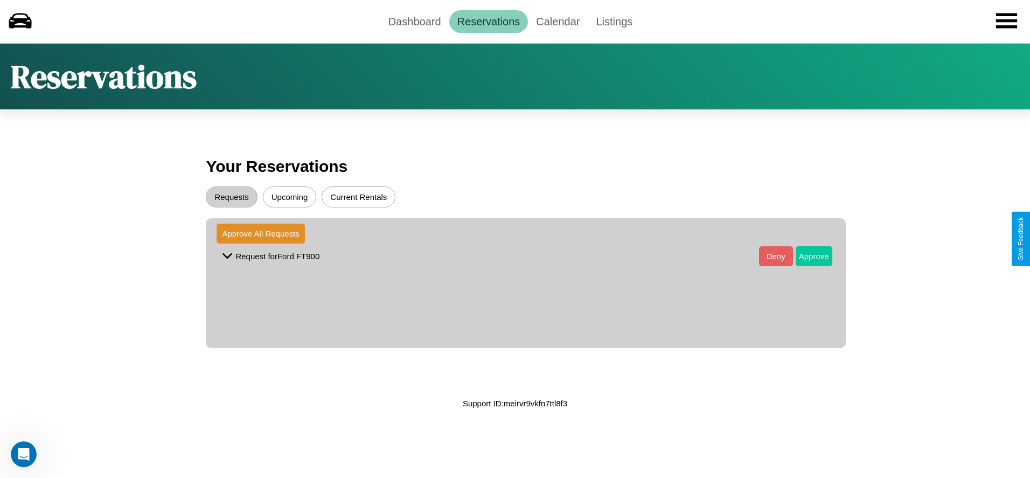  Describe the element at coordinates (103, 76) in the screenshot. I see `h1: Reservations` at that location.